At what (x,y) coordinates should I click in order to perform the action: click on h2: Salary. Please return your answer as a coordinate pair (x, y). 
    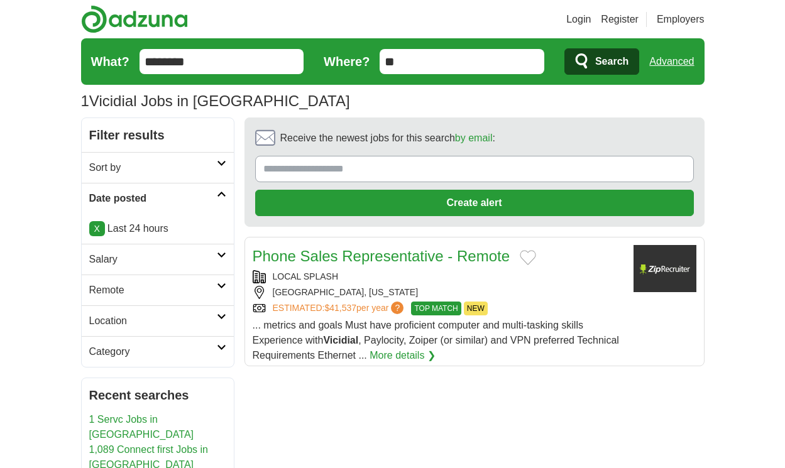
    Looking at the image, I should click on (153, 260).